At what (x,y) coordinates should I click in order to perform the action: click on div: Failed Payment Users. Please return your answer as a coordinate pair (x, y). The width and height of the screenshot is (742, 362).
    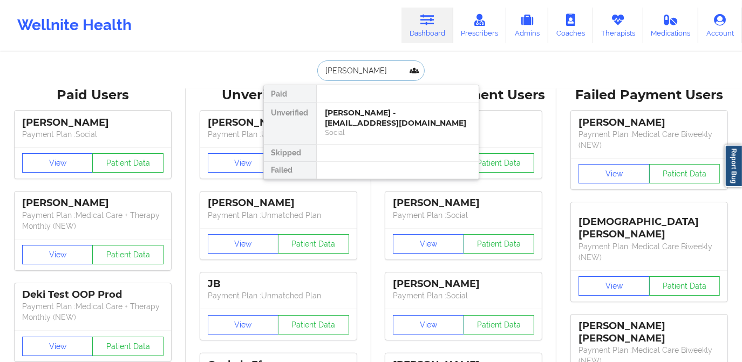
    Looking at the image, I should click on (649, 95).